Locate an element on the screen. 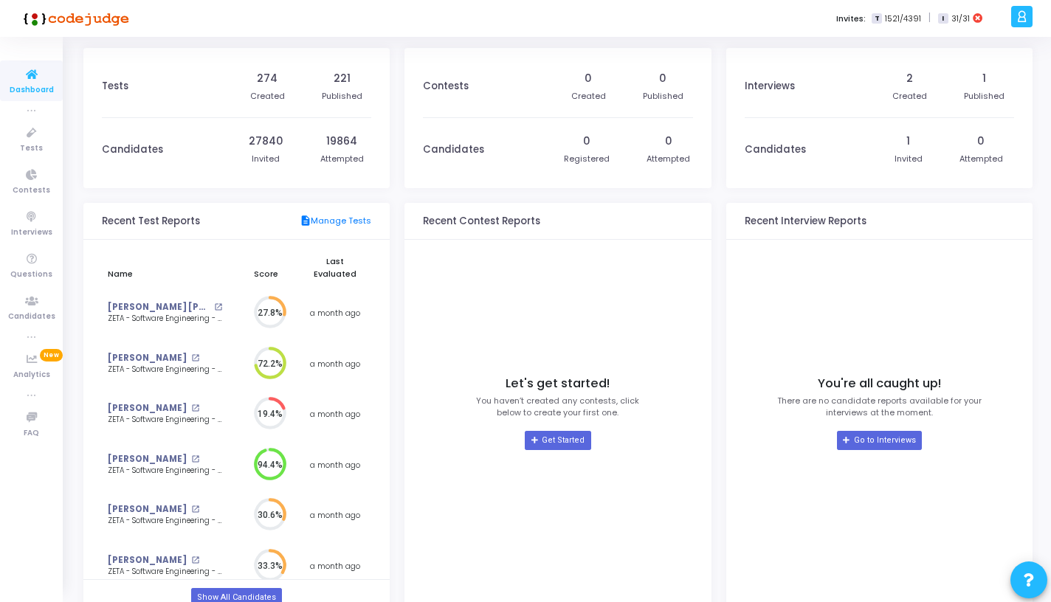 This screenshot has height=602, width=1051. h3: Interviews is located at coordinates (770, 86).